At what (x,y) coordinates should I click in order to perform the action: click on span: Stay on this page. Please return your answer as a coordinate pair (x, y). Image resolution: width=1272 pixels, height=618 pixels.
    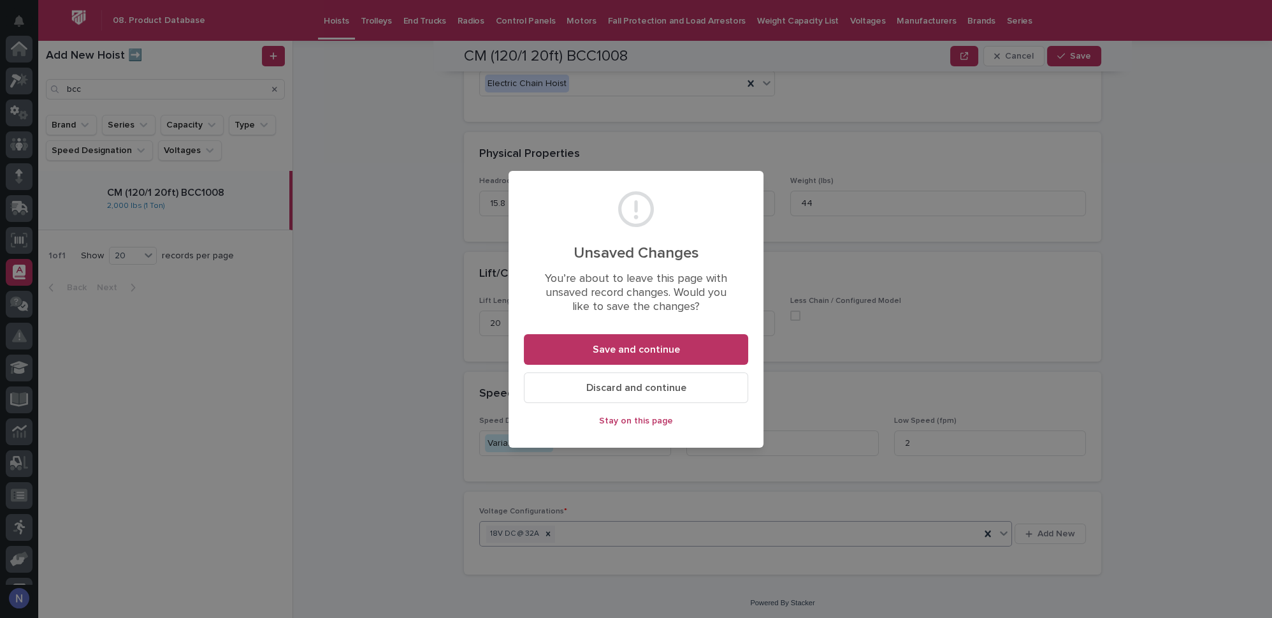
    Looking at the image, I should click on (636, 421).